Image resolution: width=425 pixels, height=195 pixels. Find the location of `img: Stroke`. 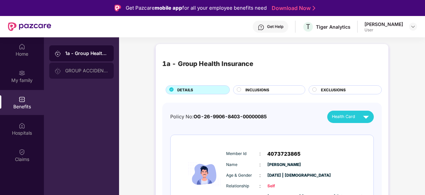

img: Stroke is located at coordinates (314, 8).